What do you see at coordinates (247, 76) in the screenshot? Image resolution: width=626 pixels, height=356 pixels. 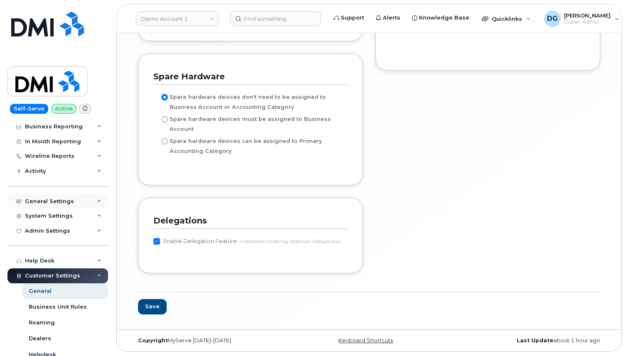 I see `h3: Spare Hardware` at bounding box center [247, 76].